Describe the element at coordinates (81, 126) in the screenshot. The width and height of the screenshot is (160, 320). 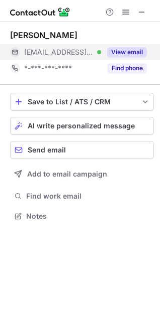
I see `span: AI write personalized message` at that location.